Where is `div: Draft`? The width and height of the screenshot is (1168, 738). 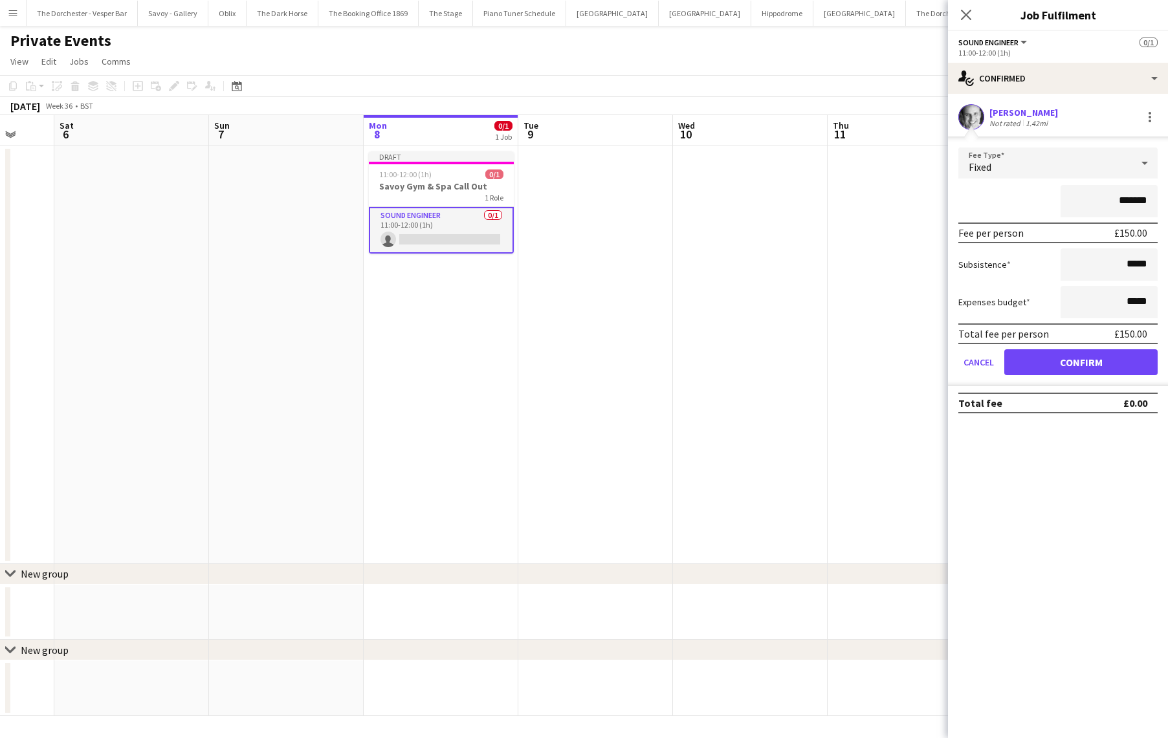
div: Draft is located at coordinates (441, 157).